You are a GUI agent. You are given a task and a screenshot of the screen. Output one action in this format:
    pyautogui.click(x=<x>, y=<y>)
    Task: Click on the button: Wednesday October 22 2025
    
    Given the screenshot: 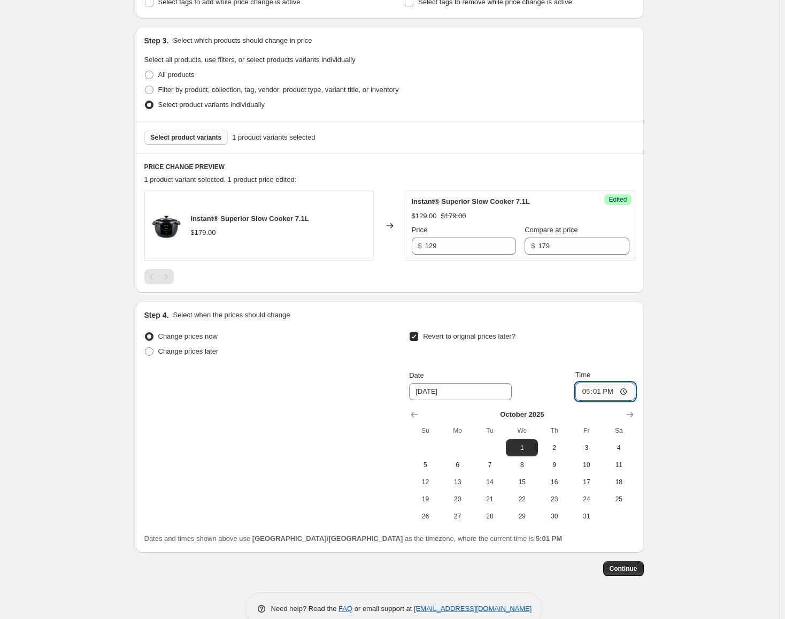 What is the action you would take?
    pyautogui.click(x=522, y=499)
    